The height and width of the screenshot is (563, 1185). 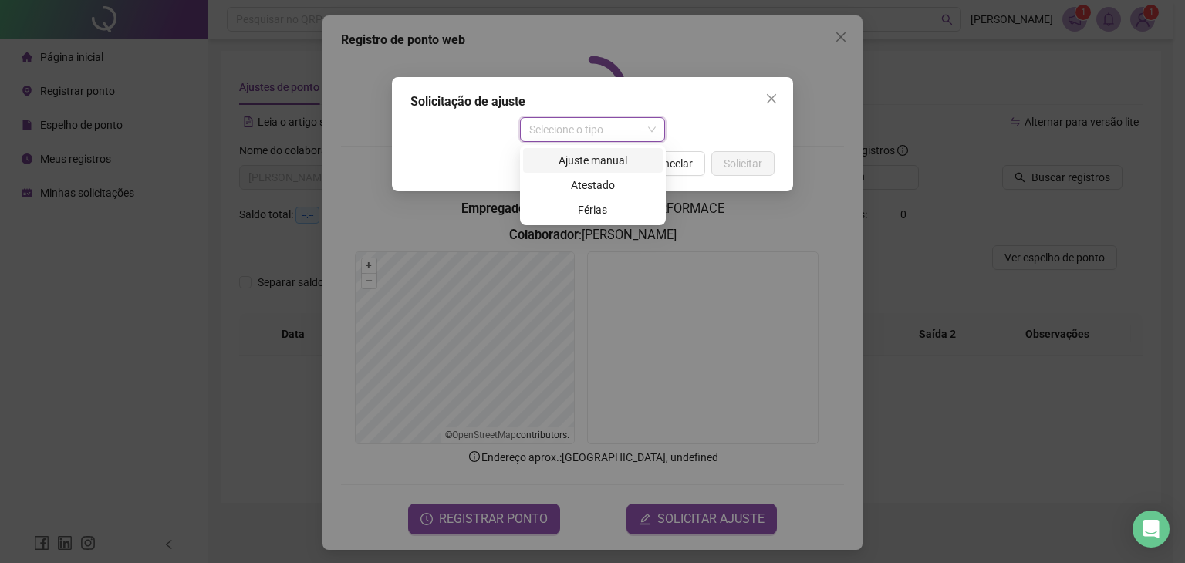 I want to click on div: Solicitação de ajuste, so click(x=592, y=102).